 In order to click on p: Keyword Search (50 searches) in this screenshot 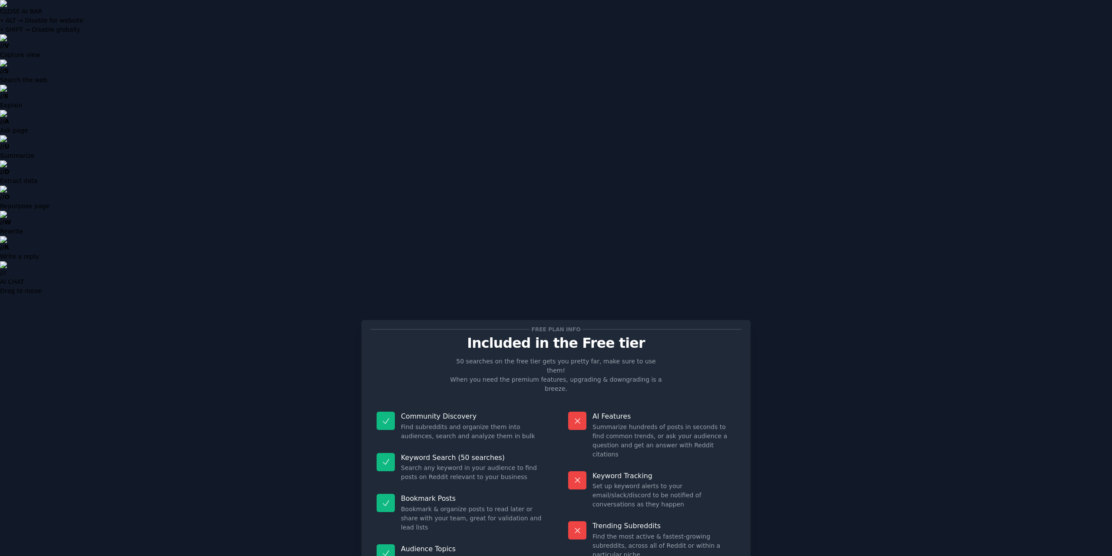, I will do `click(472, 457)`.